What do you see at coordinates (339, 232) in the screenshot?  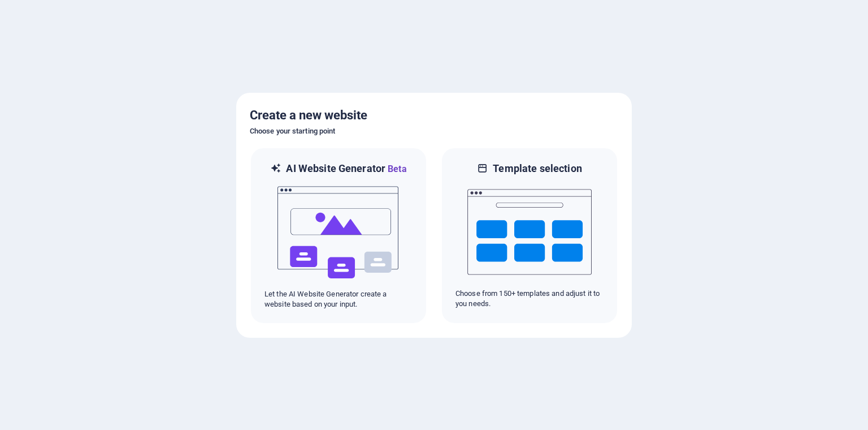 I see `img: ai` at bounding box center [339, 232].